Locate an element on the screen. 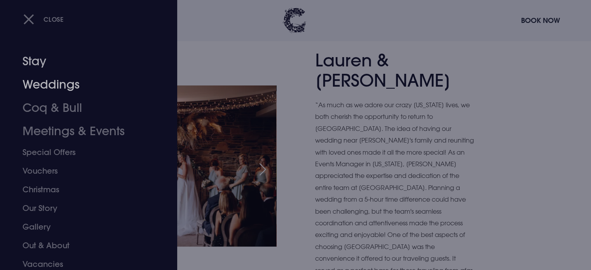 The image size is (591, 270). a: Meetings & Events is located at coordinates (84, 131).